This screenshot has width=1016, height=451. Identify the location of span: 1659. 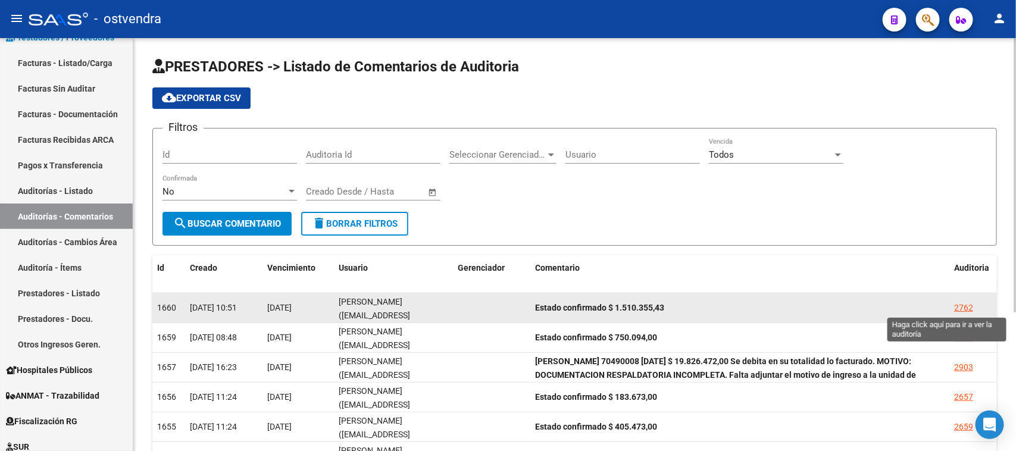
(167, 338).